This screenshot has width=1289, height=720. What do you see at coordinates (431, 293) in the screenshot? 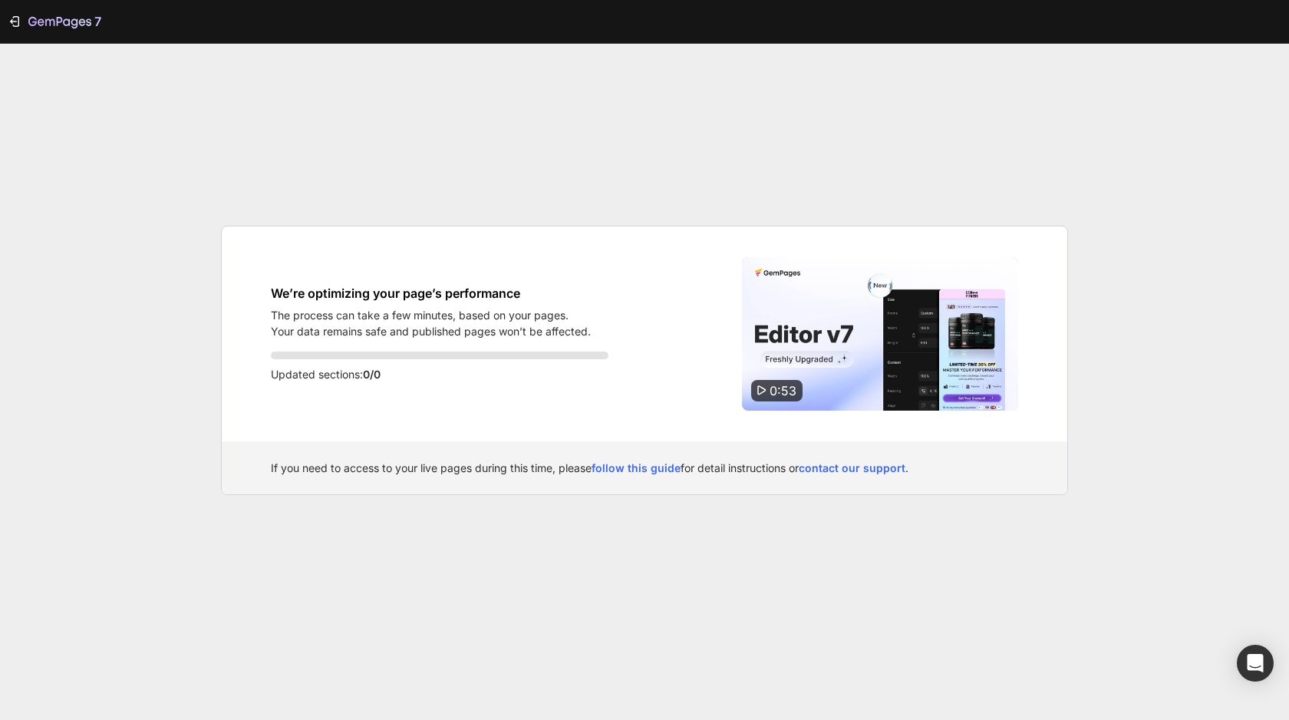
I see `h1: We’re optimizing your page’s performance` at bounding box center [431, 293].